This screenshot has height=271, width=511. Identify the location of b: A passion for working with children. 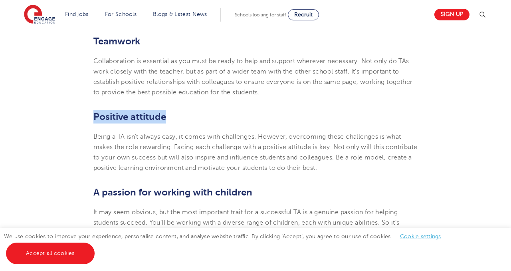
(173, 192).